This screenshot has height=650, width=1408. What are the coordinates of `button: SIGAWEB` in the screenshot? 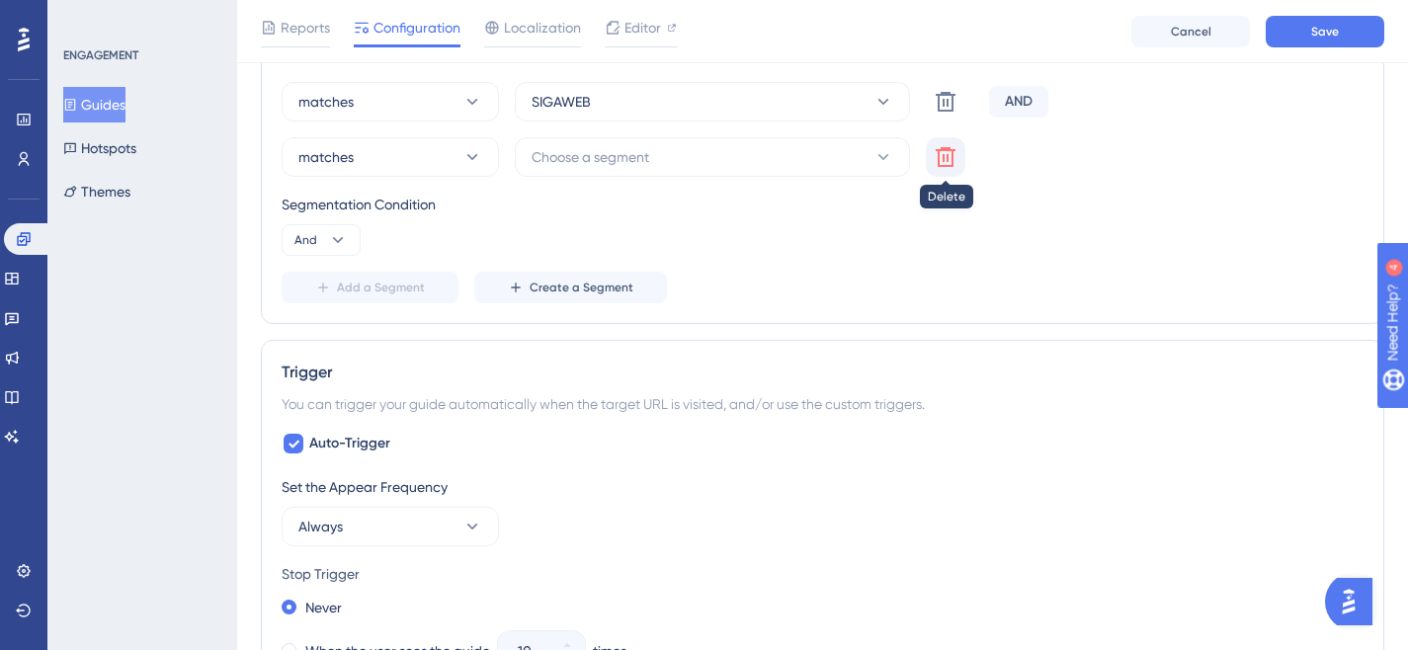 It's located at (712, 102).